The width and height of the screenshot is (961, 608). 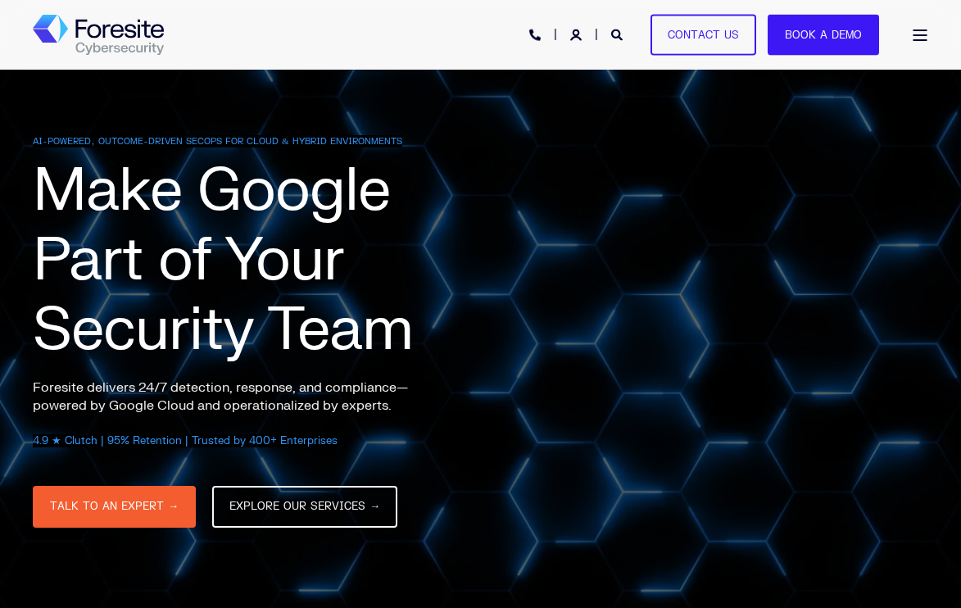 I want to click on img: Foresite logo, a hexagon shape of blues with a directional arrow to the right hand side, and the ..., so click(x=98, y=35).